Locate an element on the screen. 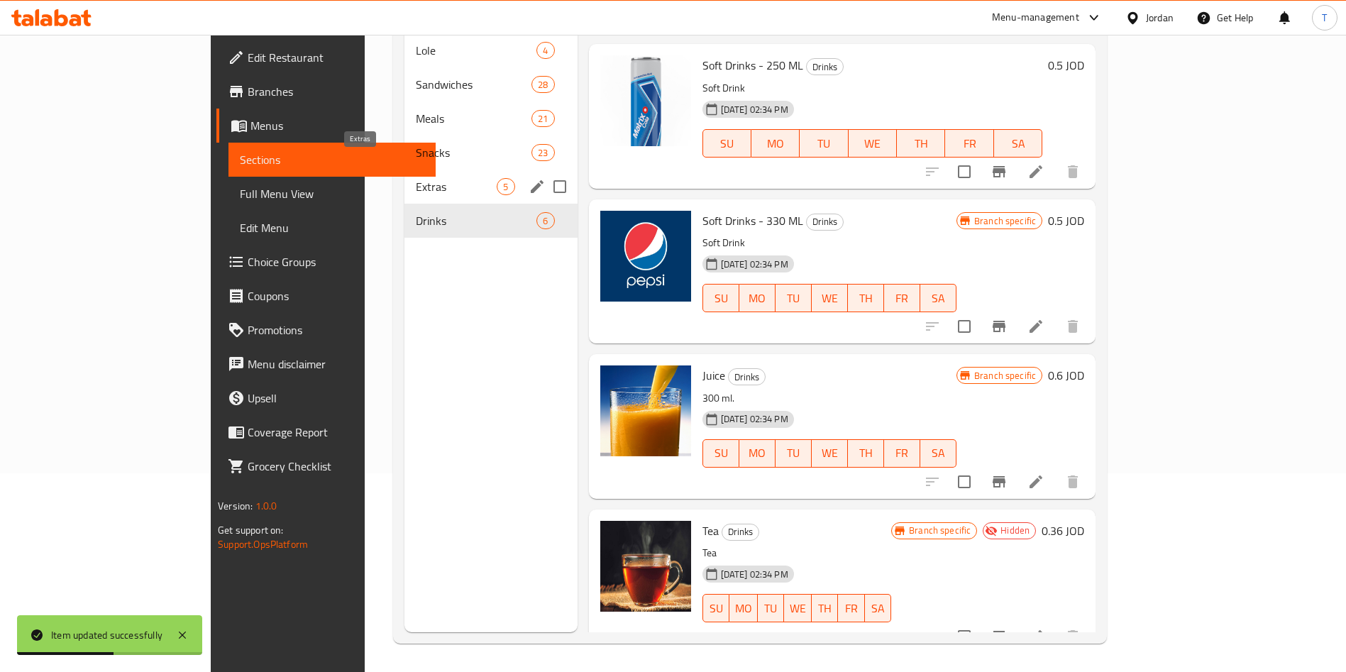 This screenshot has width=1346, height=672. img: Juice is located at coordinates (646, 411).